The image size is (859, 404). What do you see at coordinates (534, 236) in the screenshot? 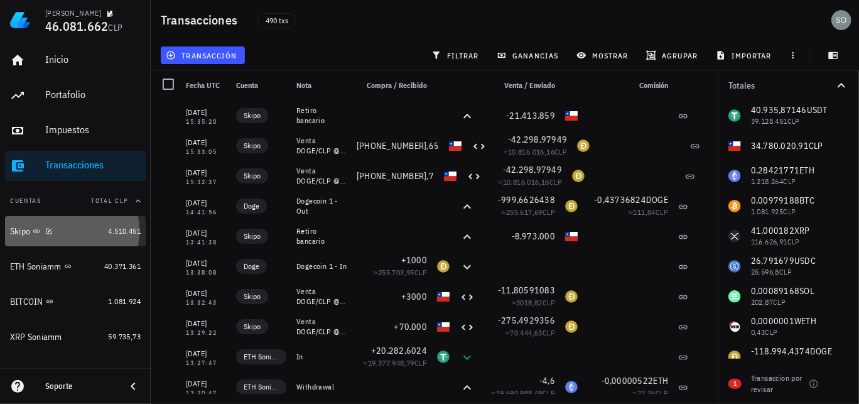
I see `span: -8.973.000` at bounding box center [534, 236].